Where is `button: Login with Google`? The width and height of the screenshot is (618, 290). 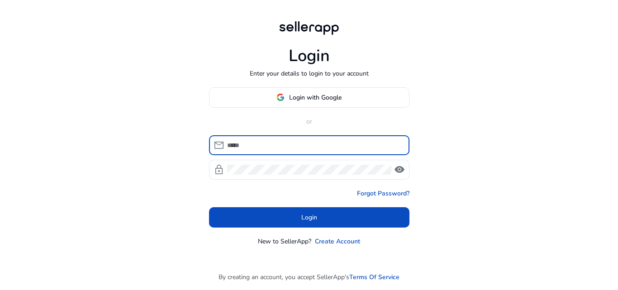
button: Login with Google is located at coordinates (309, 97).